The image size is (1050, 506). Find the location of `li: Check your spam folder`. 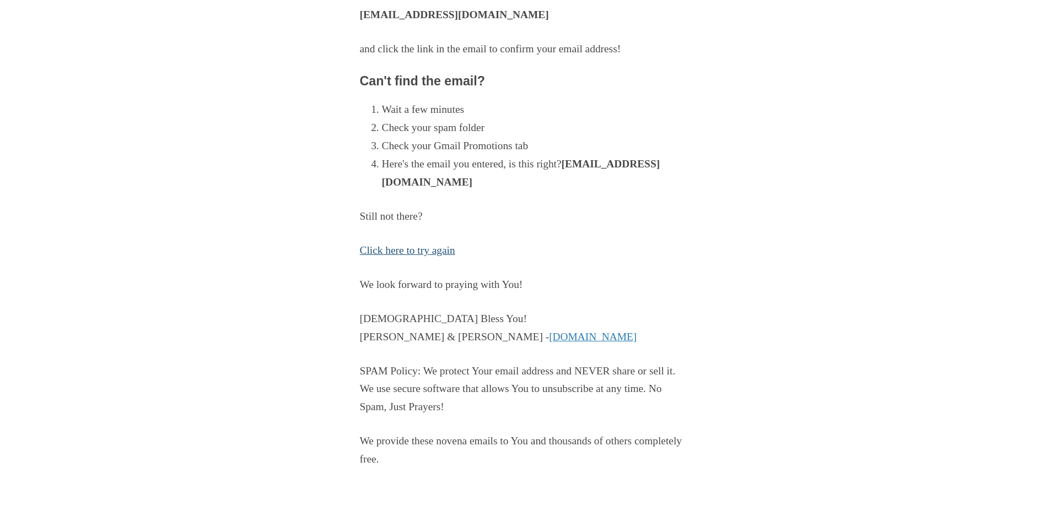

li: Check your spam folder is located at coordinates (536, 128).